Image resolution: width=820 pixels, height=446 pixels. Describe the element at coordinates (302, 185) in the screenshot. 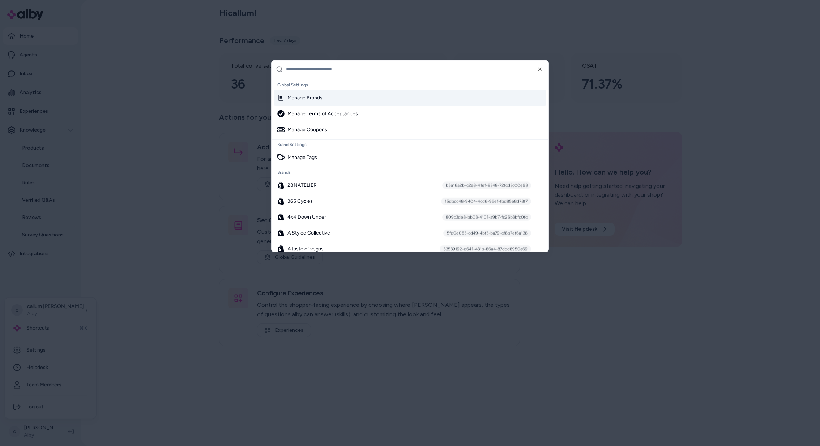

I see `span: 28NATELIER` at that location.